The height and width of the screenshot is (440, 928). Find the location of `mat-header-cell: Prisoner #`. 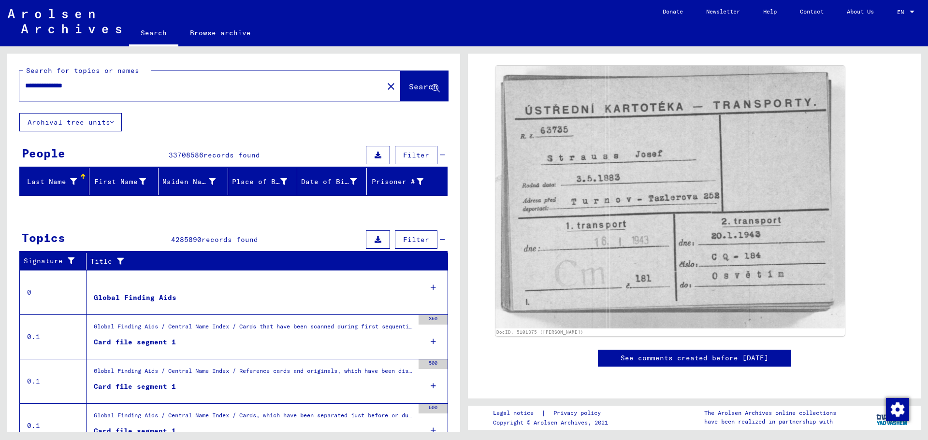

mat-header-cell: Prisoner # is located at coordinates (407, 182).